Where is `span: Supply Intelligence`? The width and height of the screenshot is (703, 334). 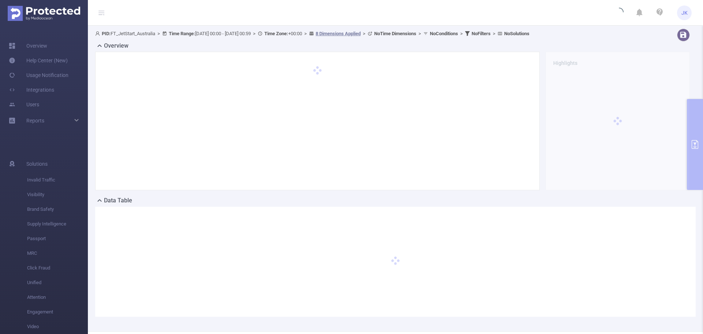
span: Supply Intelligence is located at coordinates (58, 224).